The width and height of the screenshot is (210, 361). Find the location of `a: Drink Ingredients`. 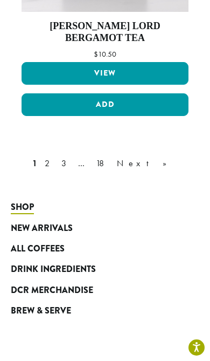

a: Drink Ingredients is located at coordinates (105, 269).